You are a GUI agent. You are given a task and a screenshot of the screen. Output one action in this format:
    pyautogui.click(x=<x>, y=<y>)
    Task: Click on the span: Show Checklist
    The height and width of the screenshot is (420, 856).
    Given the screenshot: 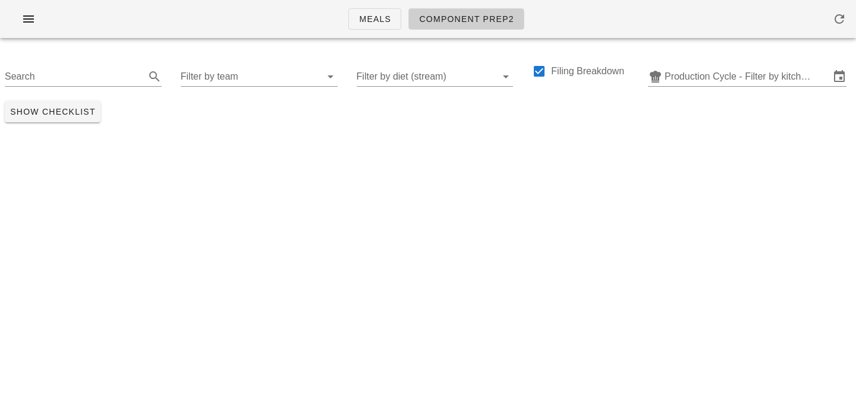 What is the action you would take?
    pyautogui.click(x=52, y=112)
    